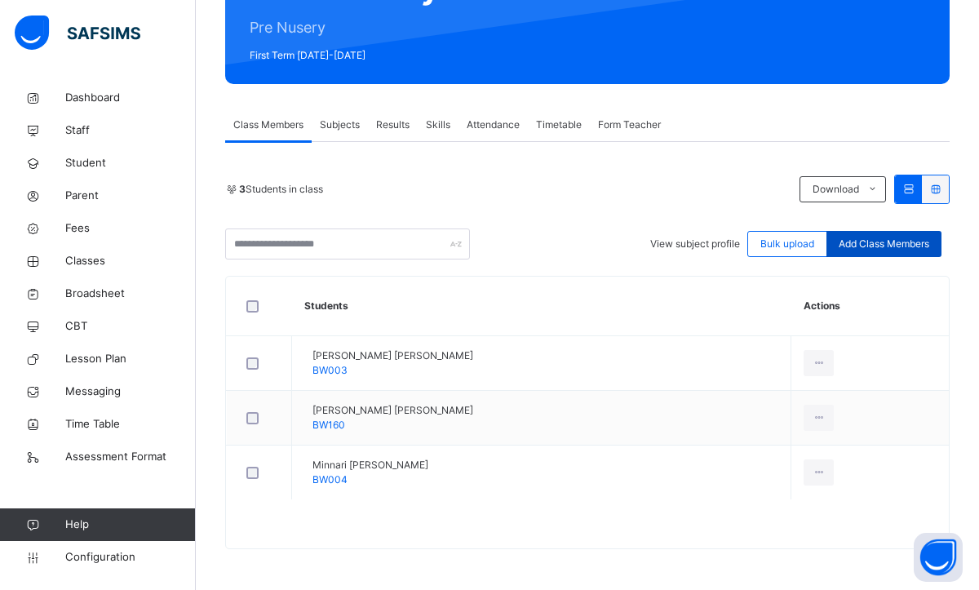 This screenshot has width=979, height=590. What do you see at coordinates (130, 359) in the screenshot?
I see `span: Lesson Plan` at bounding box center [130, 359].